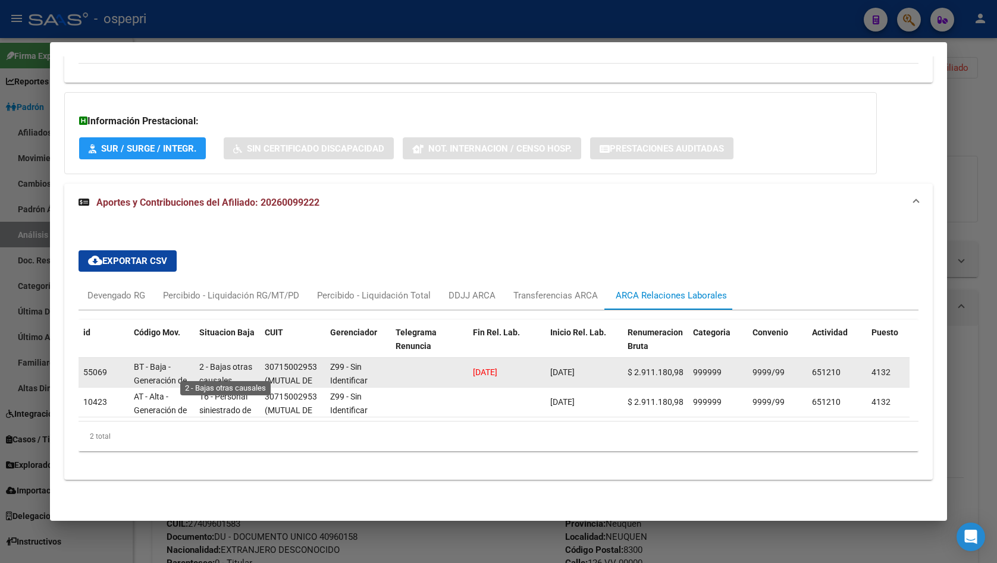 This screenshot has width=997, height=563. What do you see at coordinates (416, 339) in the screenshot?
I see `span: Telegrama Renuncia` at bounding box center [416, 339].